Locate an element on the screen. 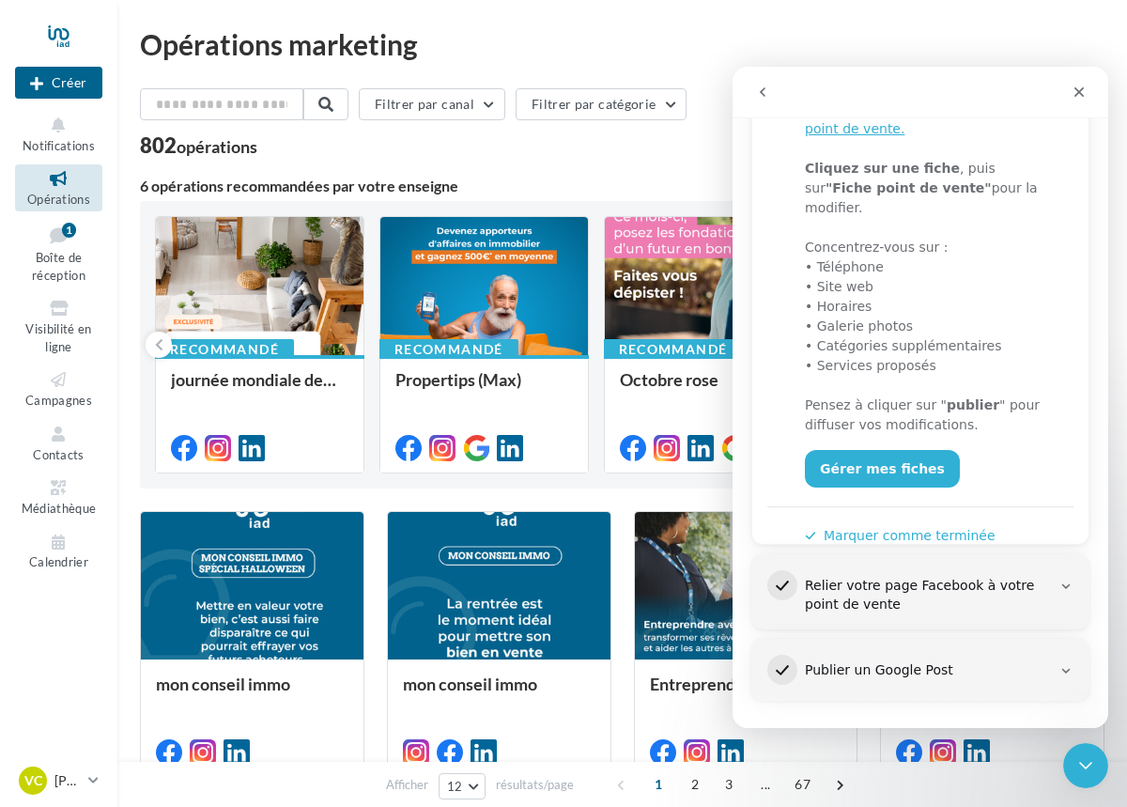 The height and width of the screenshot is (807, 1127). div: • Site web is located at coordinates (199, 220).